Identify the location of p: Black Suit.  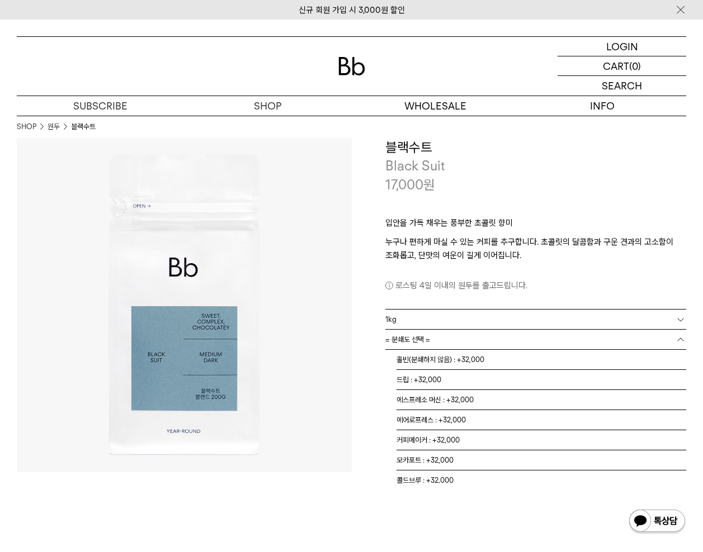
(535, 166).